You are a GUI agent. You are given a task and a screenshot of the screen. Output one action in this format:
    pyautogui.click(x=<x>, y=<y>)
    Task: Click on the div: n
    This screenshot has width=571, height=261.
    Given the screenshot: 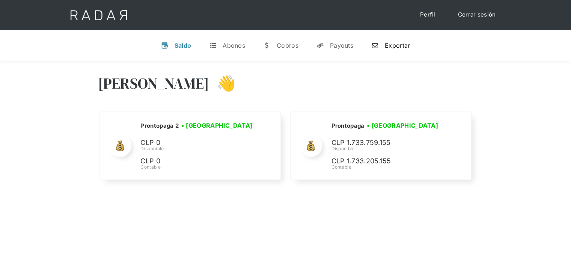 What is the action you would take?
    pyautogui.click(x=375, y=45)
    